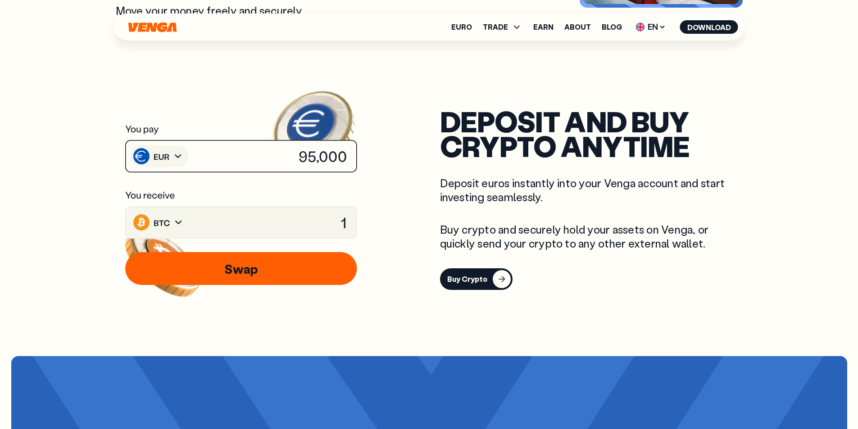  What do you see at coordinates (612, 27) in the screenshot?
I see `a: Blog` at bounding box center [612, 27].